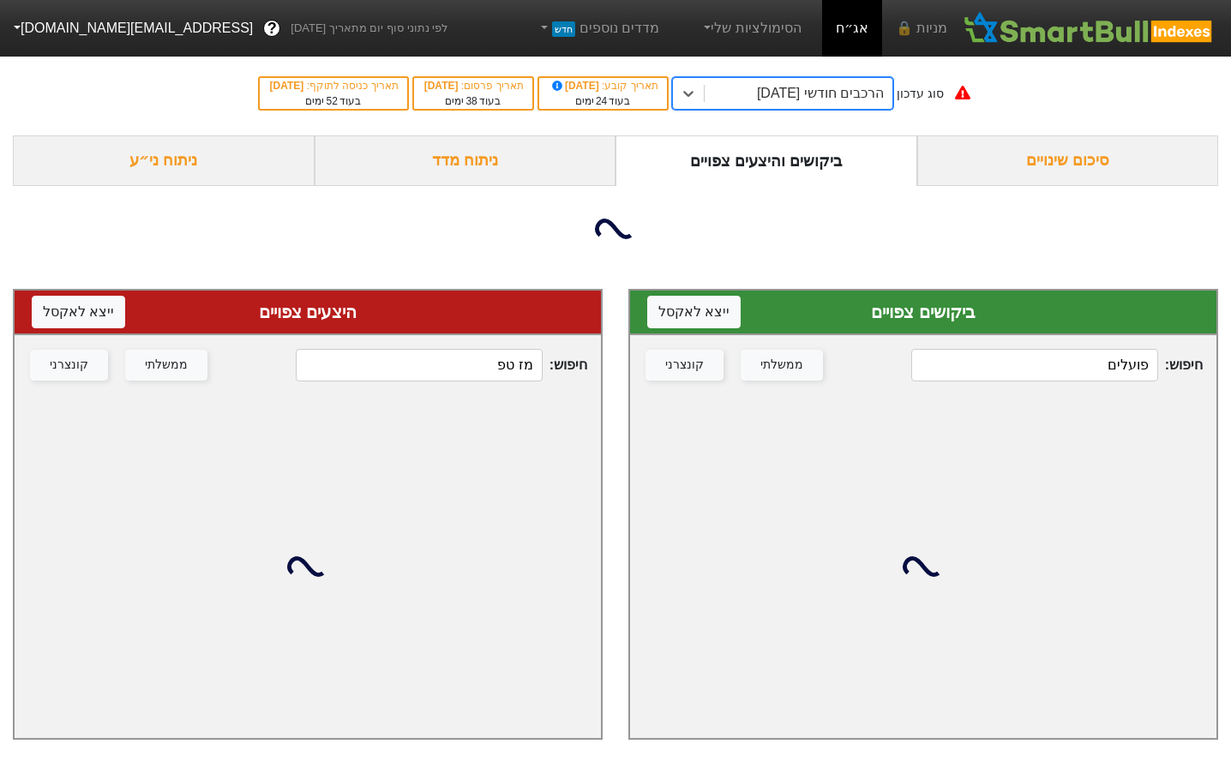 The image size is (1231, 774). Describe the element at coordinates (923, 312) in the screenshot. I see `div: ביקושים צפויים` at that location.